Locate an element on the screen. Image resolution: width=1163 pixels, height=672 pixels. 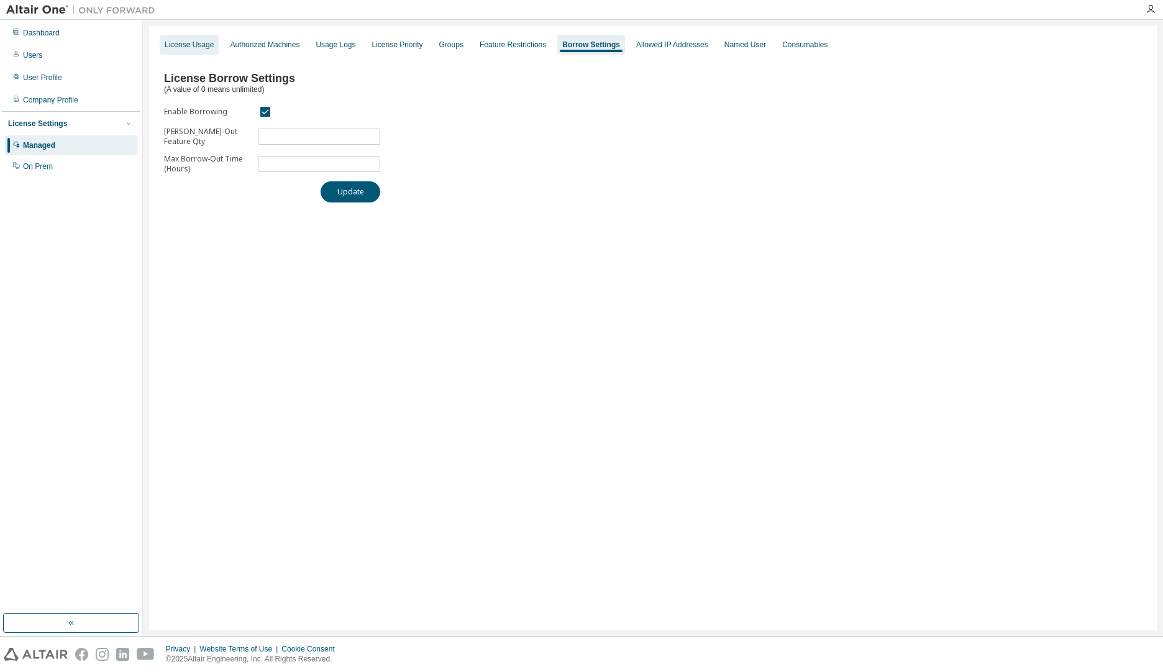
div: Groups is located at coordinates (451, 45).